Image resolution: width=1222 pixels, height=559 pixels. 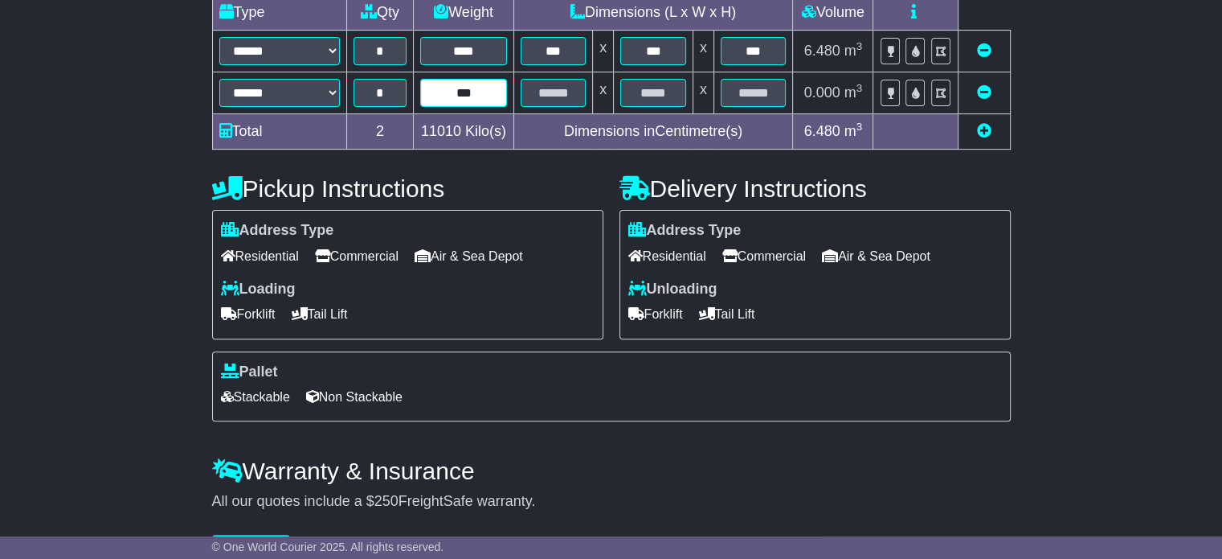 I want to click on label: Unloading, so click(x=673, y=289).